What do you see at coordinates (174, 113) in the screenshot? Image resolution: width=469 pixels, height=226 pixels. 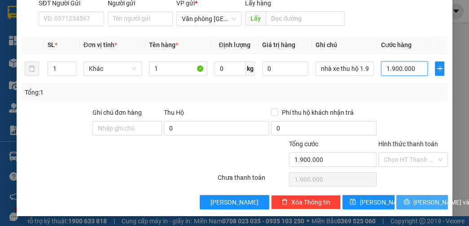 I see `span: Thu Hộ` at bounding box center [174, 113].